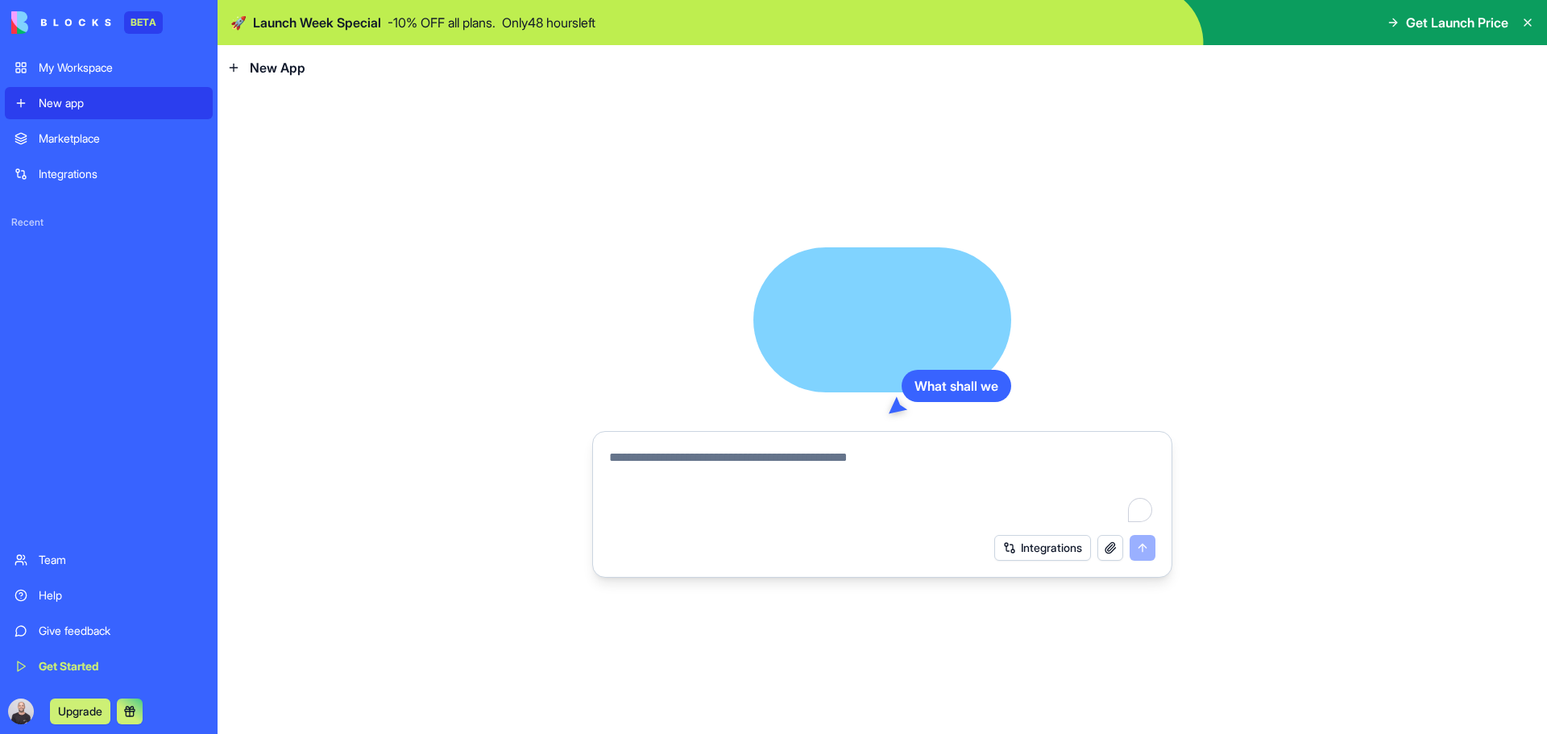 This screenshot has height=734, width=1547. Describe the element at coordinates (549, 23) in the screenshot. I see `p: Only 48 hours left` at that location.